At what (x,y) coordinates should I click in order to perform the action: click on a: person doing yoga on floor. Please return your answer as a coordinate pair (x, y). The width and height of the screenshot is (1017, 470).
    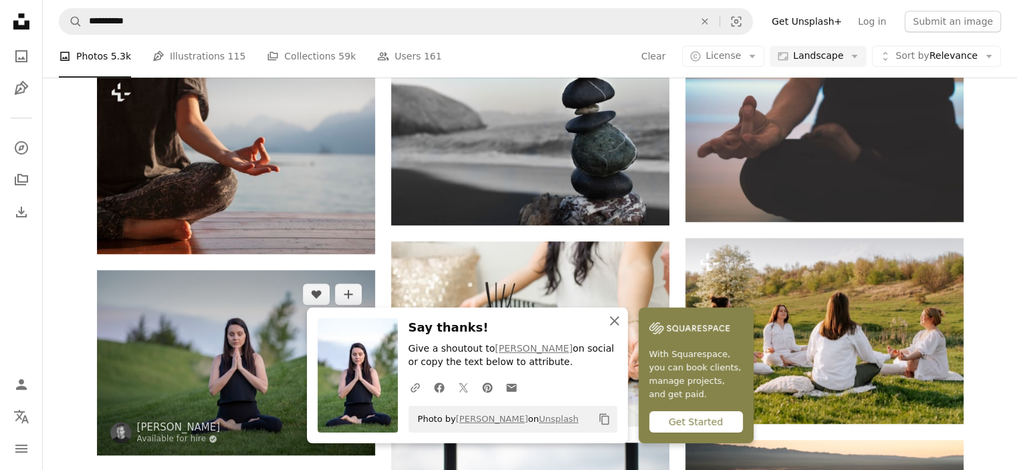
    Looking at the image, I should click on (825, 117).